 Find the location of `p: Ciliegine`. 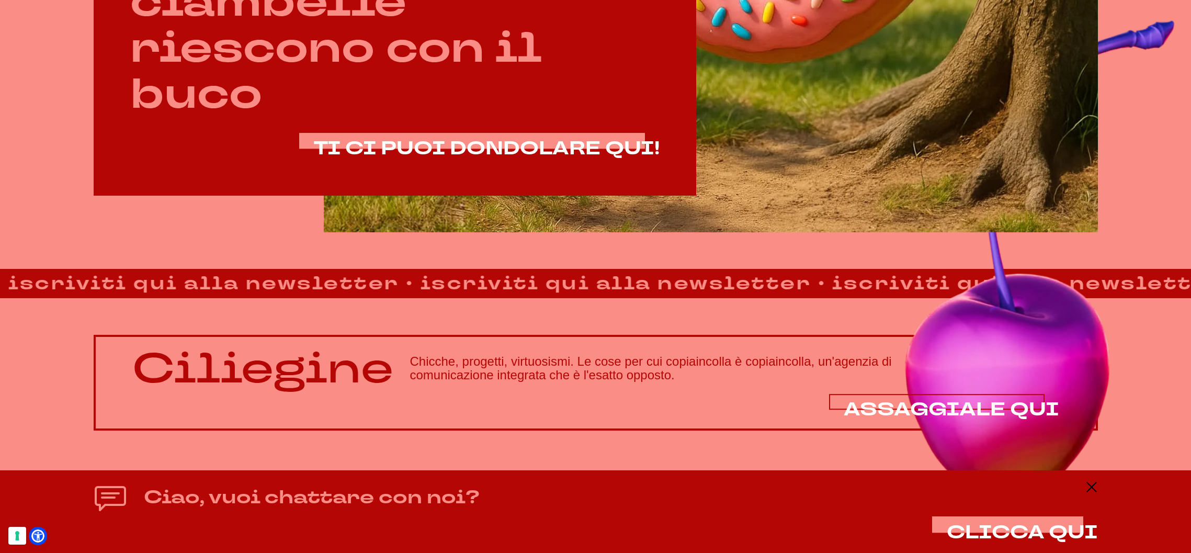

p: Ciliegine is located at coordinates (263, 368).